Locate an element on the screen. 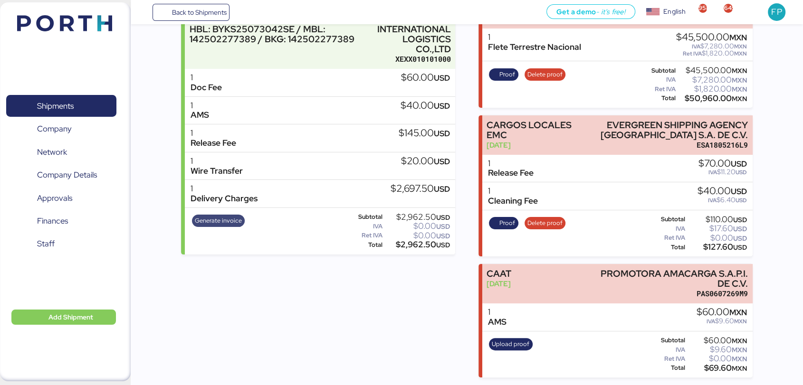 This screenshot has width=803, height=385. div: $70.00 is located at coordinates (723, 164).